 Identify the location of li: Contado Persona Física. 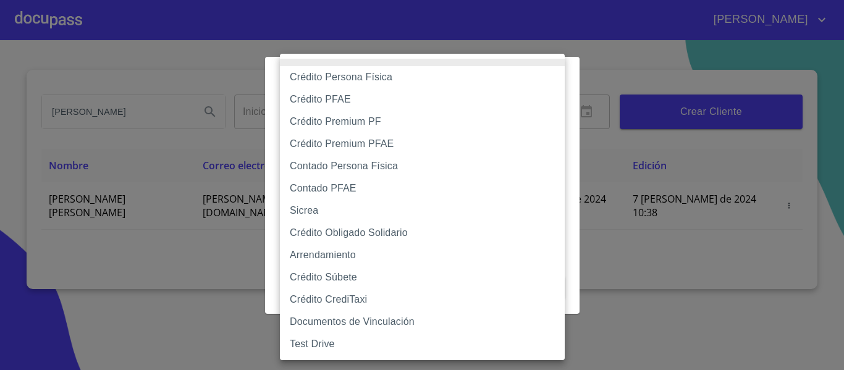
(422, 166).